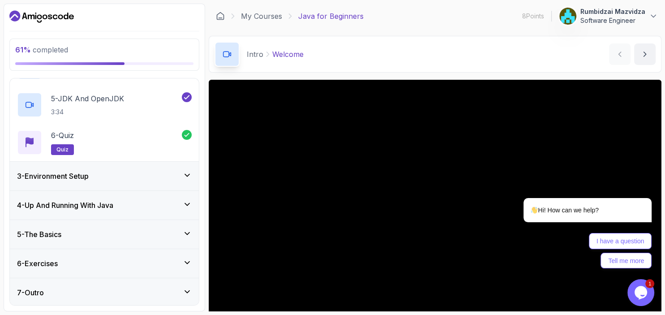 The height and width of the screenshot is (315, 665). I want to click on p: Java for Beginners, so click(331, 16).